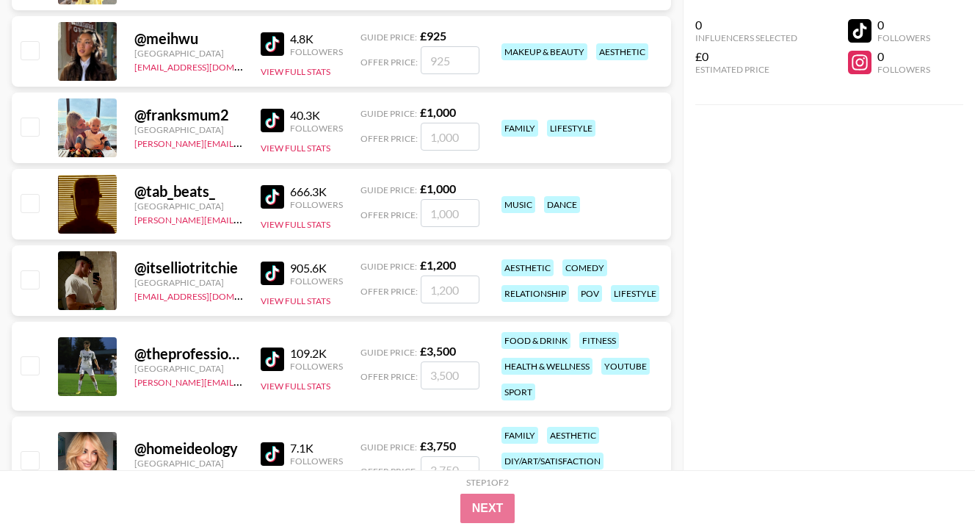  I want to click on div: 109.2K, so click(317, 353).